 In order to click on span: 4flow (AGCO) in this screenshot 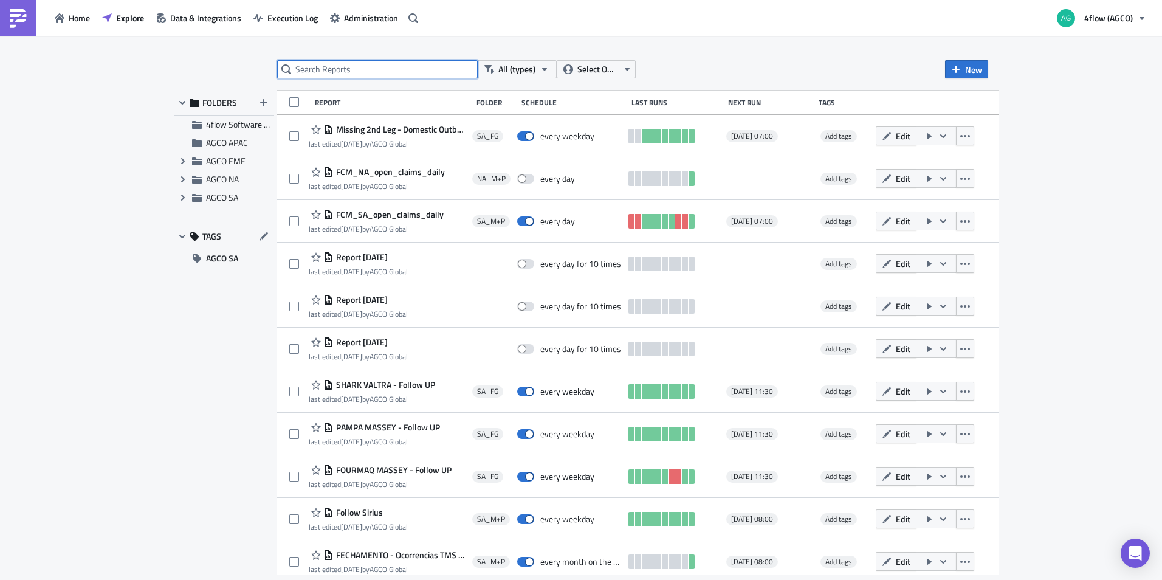, I will do `click(1109, 18)`.